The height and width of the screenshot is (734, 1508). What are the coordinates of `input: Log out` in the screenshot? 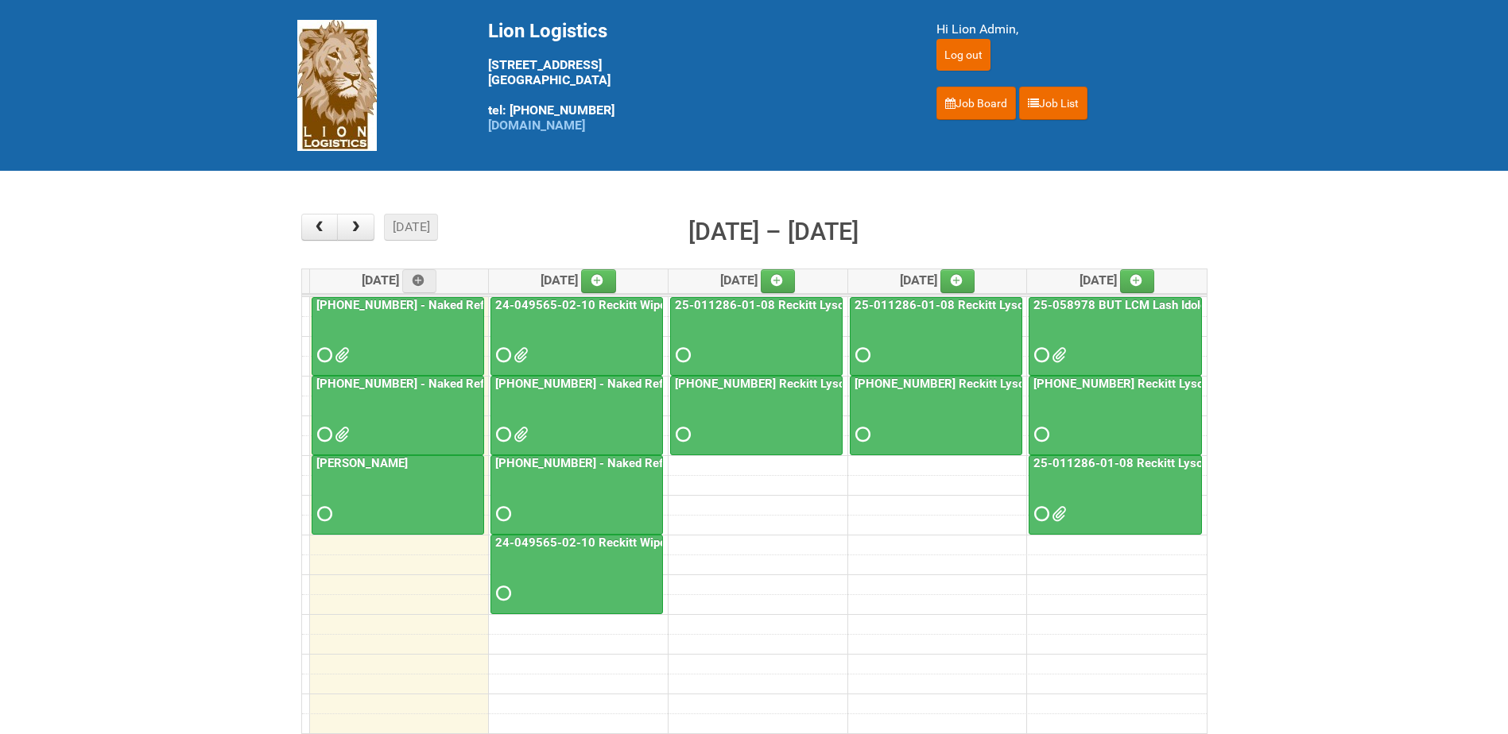 It's located at (963, 55).